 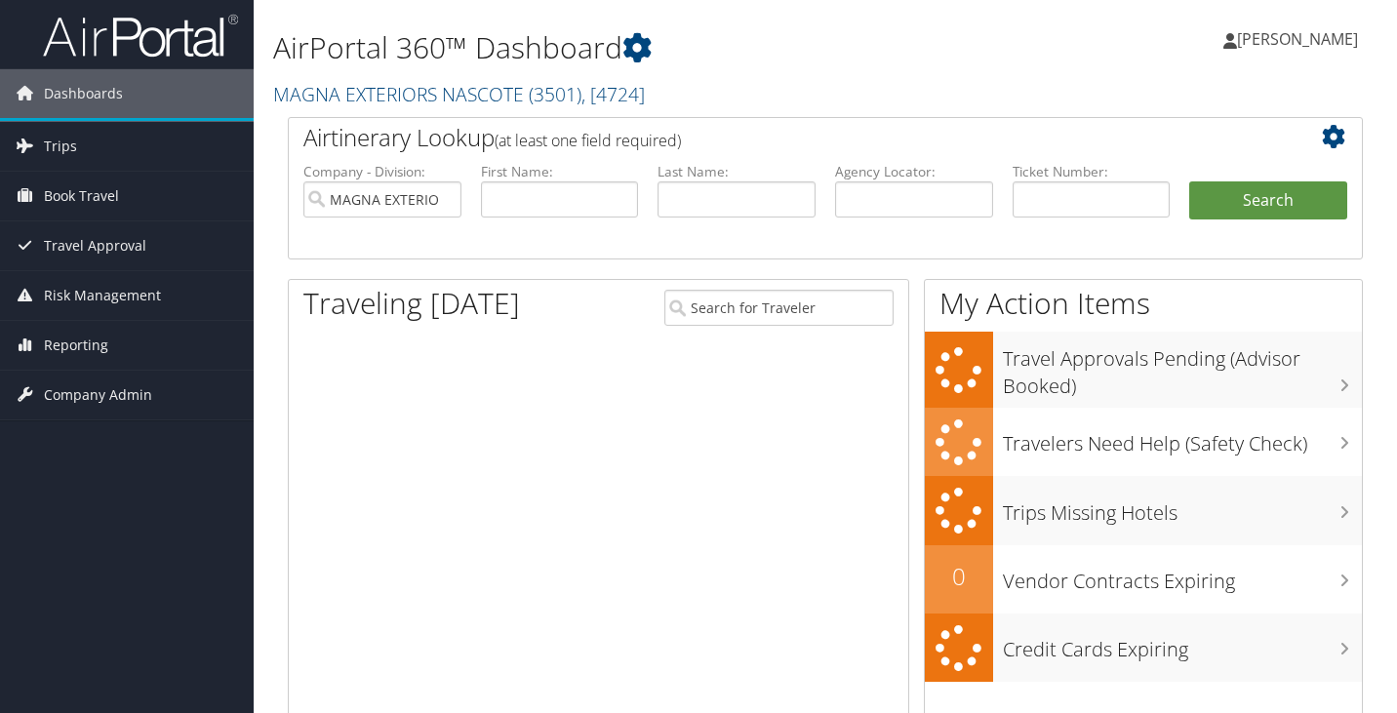 What do you see at coordinates (76, 345) in the screenshot?
I see `span: Reporting` at bounding box center [76, 345].